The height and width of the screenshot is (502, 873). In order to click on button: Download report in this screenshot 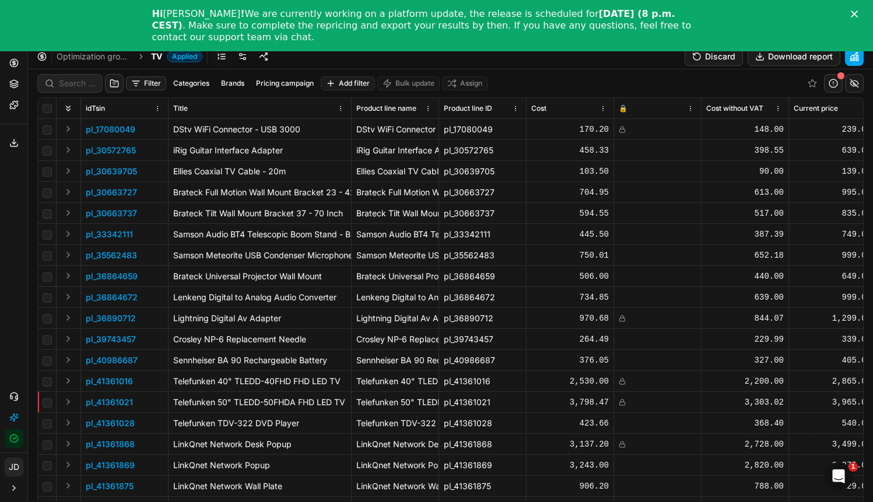, I will do `click(794, 57)`.